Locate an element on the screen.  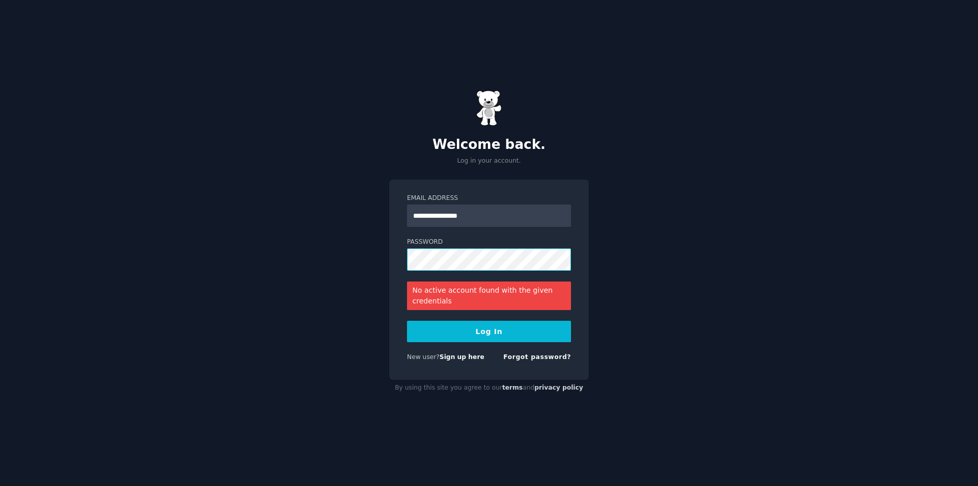
img: Gummy Bear is located at coordinates (489, 108).